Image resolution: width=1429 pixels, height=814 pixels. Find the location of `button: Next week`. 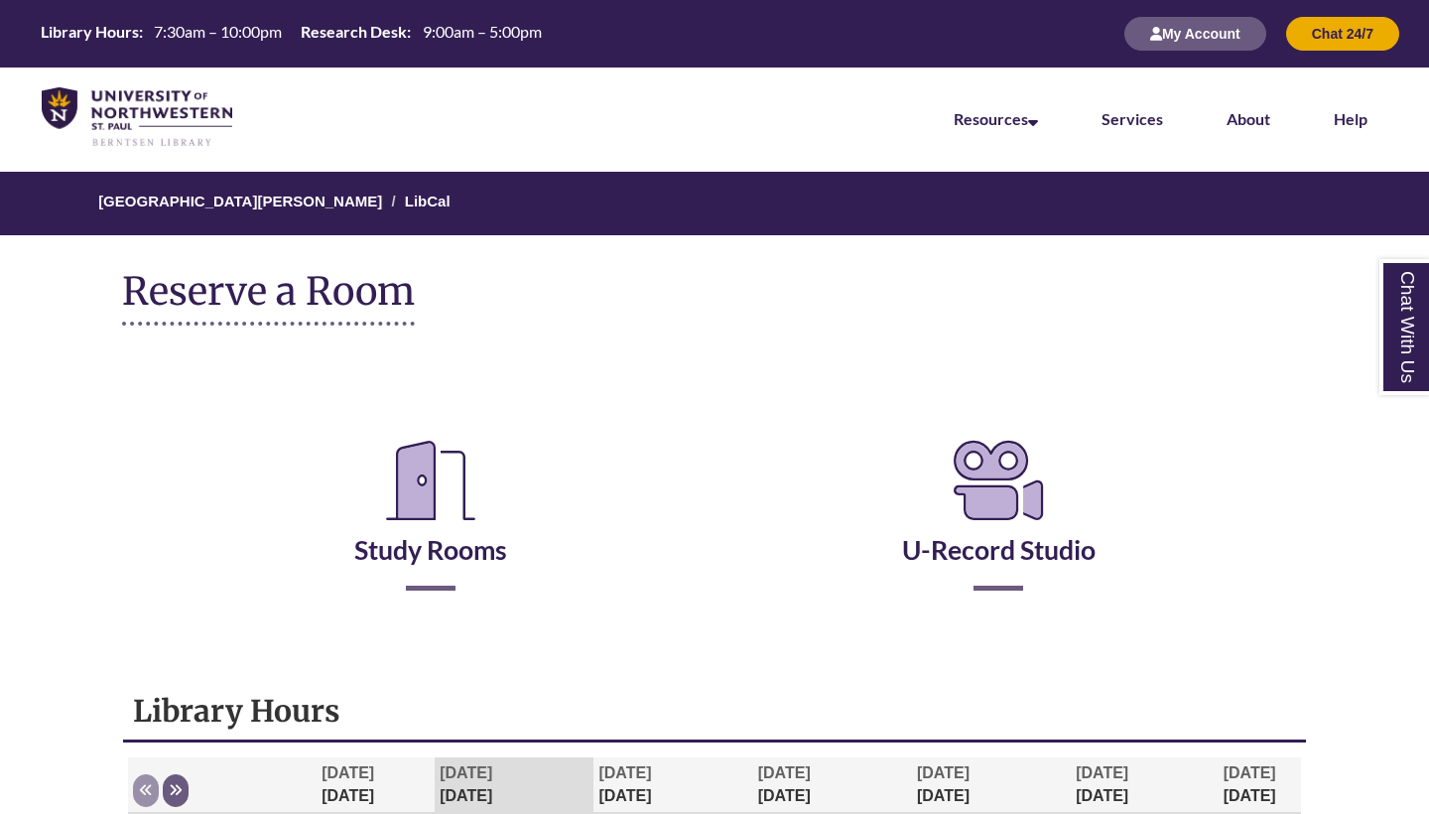

button: Next week is located at coordinates (176, 790).